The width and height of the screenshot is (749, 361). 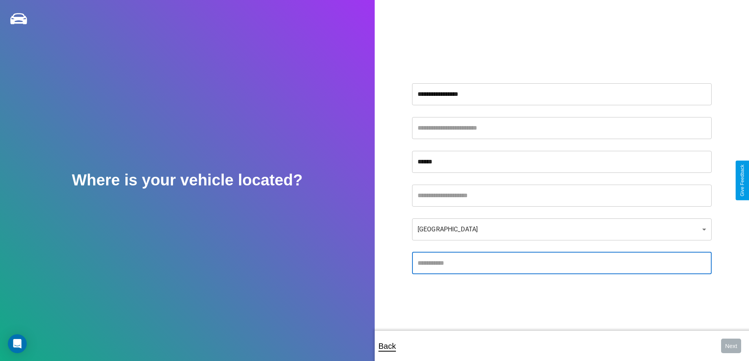 What do you see at coordinates (742, 180) in the screenshot?
I see `div: Give Feedback` at bounding box center [742, 180].